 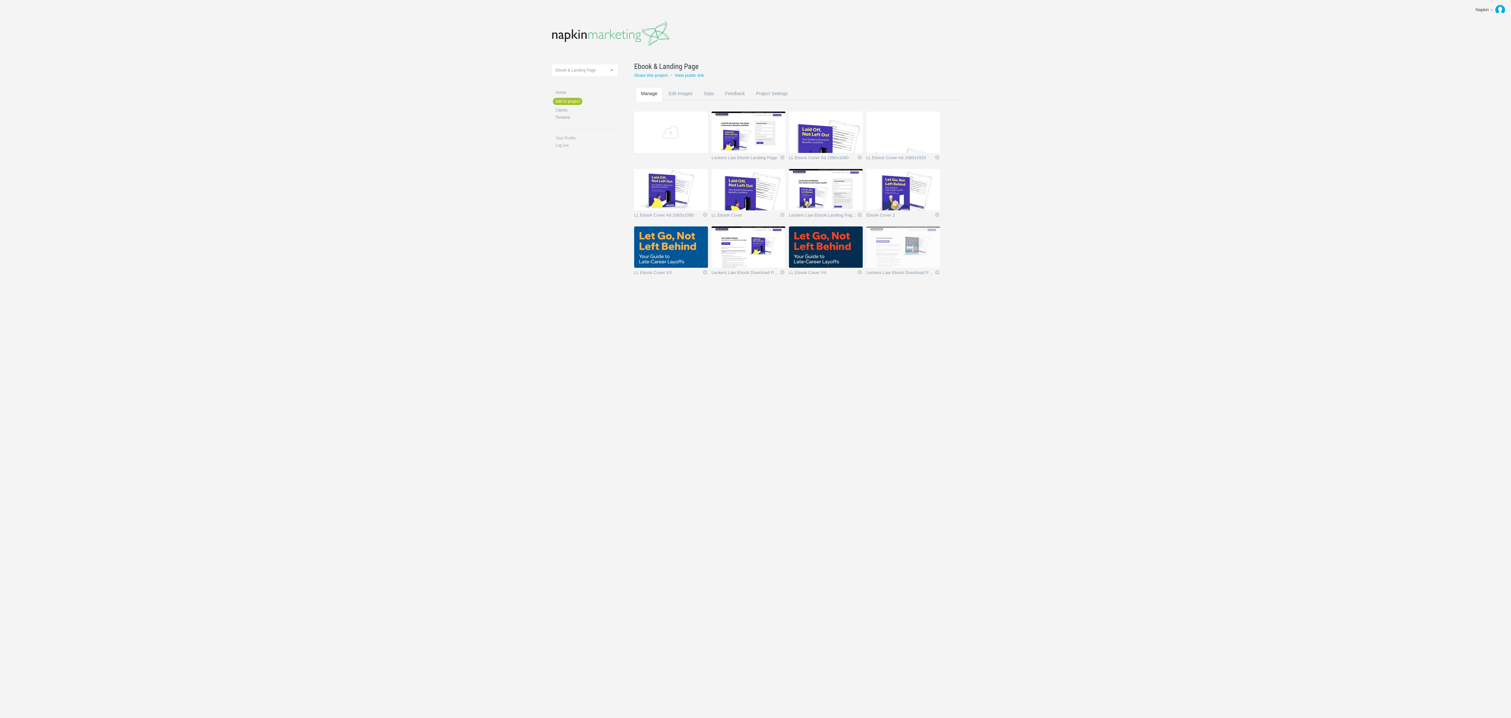 What do you see at coordinates (587, 92) in the screenshot?
I see `a: Home` at bounding box center [587, 92].